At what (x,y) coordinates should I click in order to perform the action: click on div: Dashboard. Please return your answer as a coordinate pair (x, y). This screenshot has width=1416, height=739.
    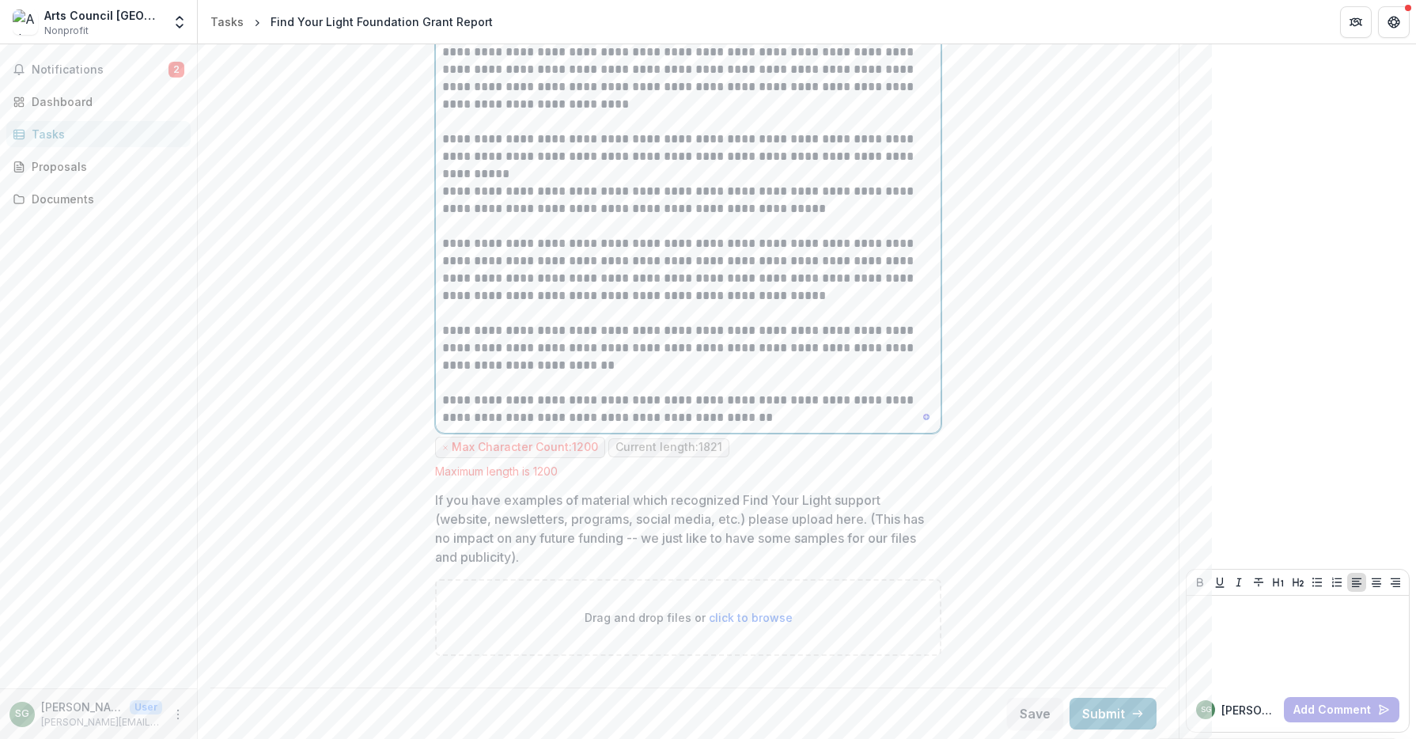
    Looking at the image, I should click on (104, 101).